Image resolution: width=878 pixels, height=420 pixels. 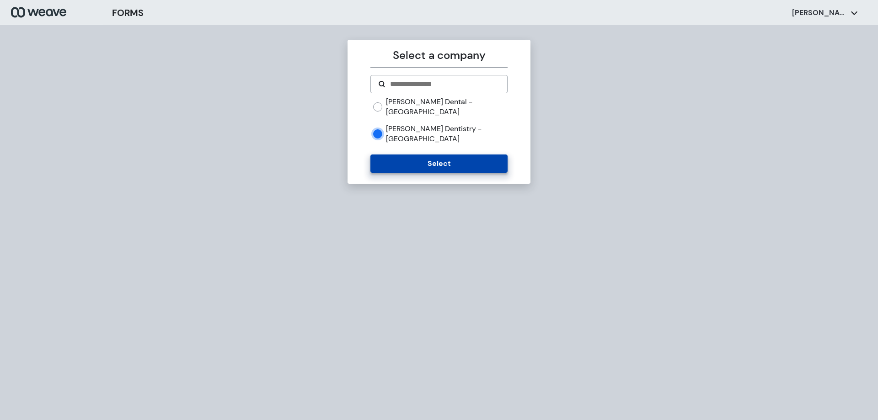 What do you see at coordinates (438, 164) in the screenshot?
I see `button: Select` at bounding box center [438, 164].